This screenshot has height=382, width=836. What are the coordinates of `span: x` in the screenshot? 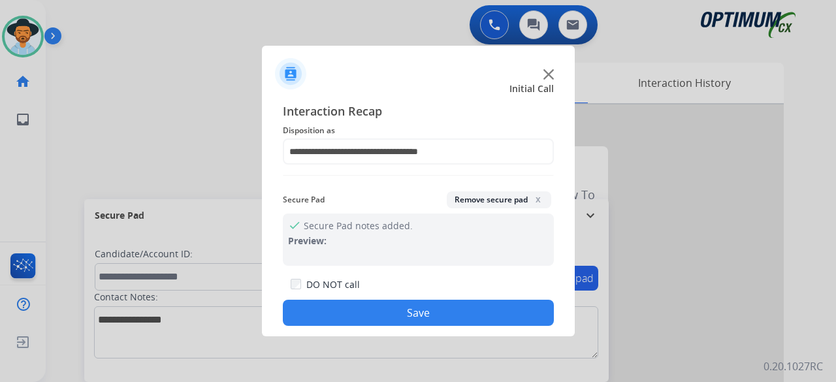 It's located at (538, 199).